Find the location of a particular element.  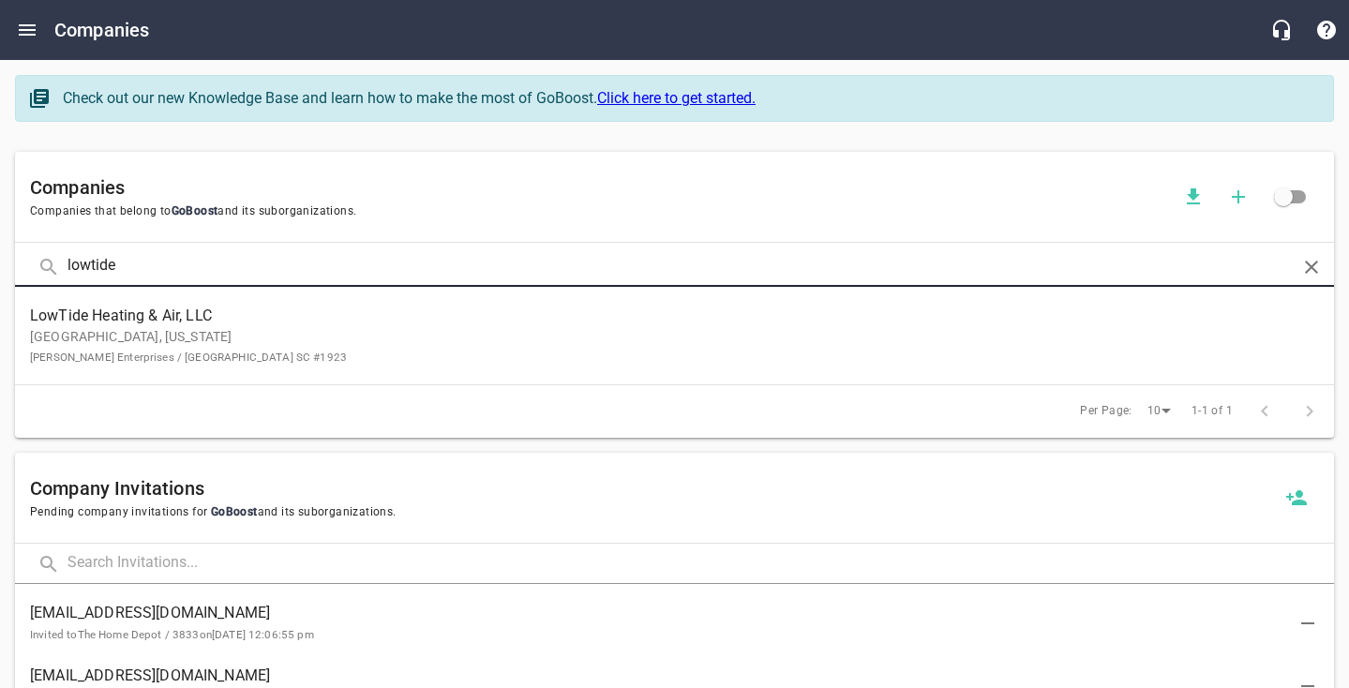

button: Live Chat is located at coordinates (1282, 30).